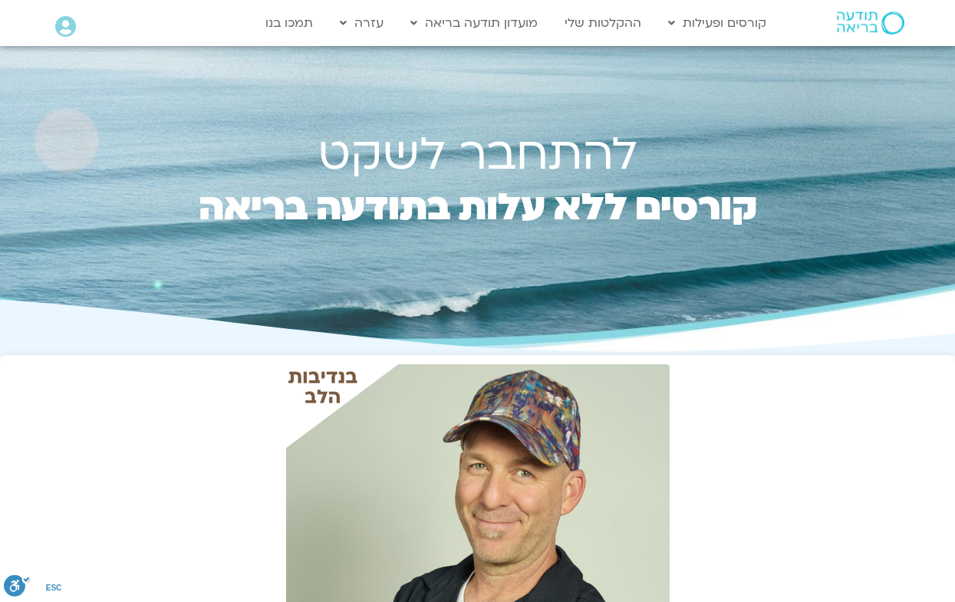 Image resolution: width=955 pixels, height=602 pixels. What do you see at coordinates (361, 23) in the screenshot?
I see `a: עזרה` at bounding box center [361, 23].